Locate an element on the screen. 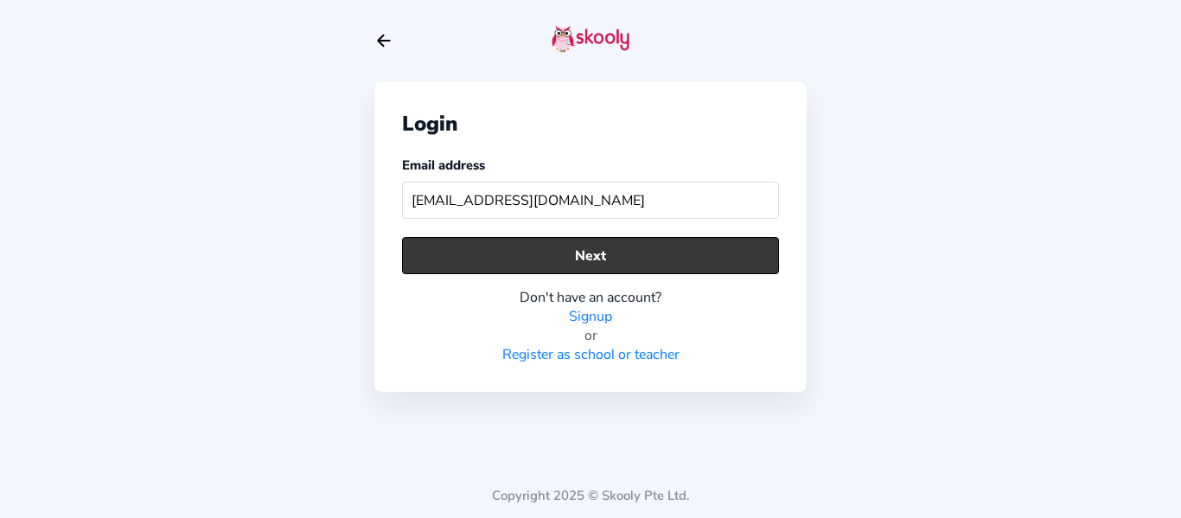  button: Next is located at coordinates (590, 255).